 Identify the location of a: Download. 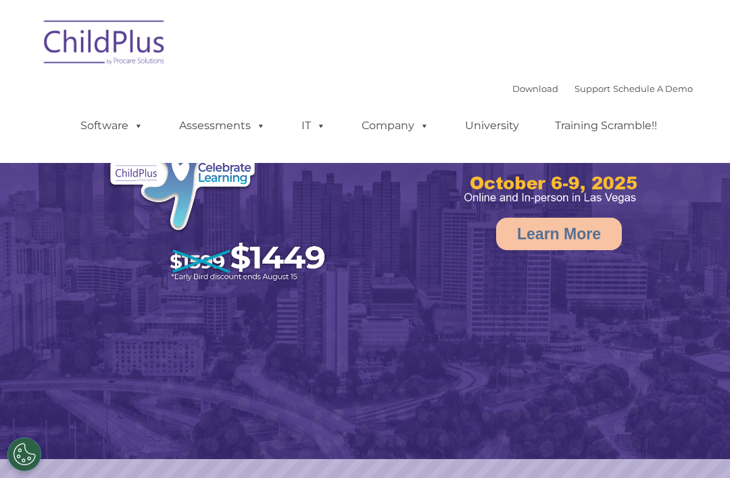
(535, 89).